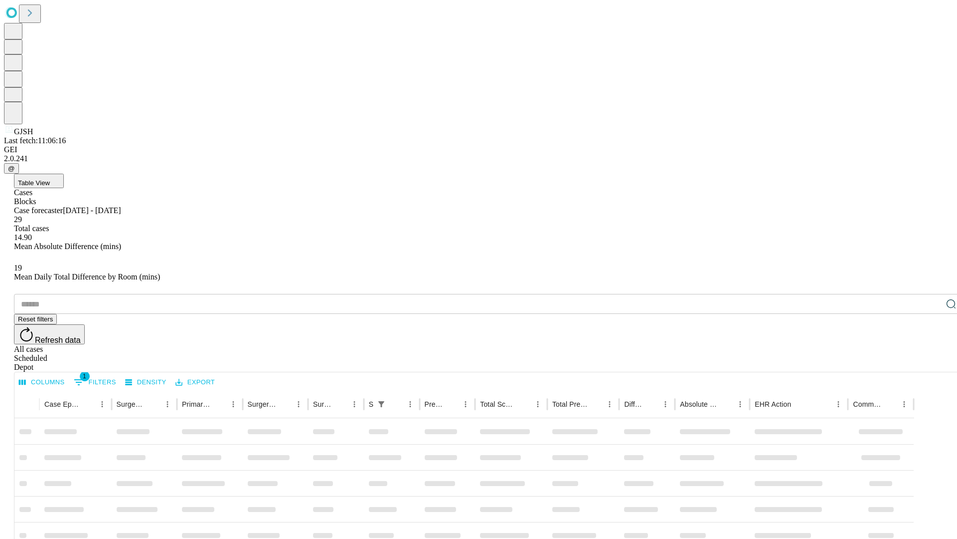 This screenshot has width=957, height=539. Describe the element at coordinates (35, 319) in the screenshot. I see `button: Reset filters` at that location.